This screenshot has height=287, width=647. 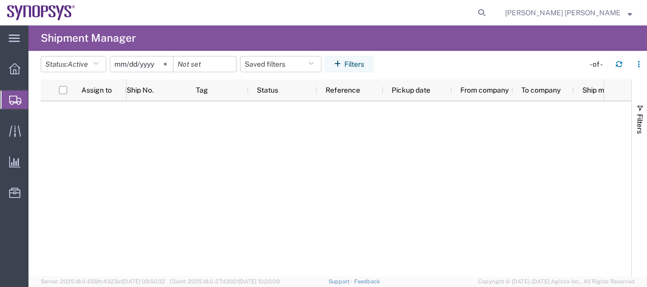 What do you see at coordinates (639, 124) in the screenshot?
I see `span: Filters` at bounding box center [639, 124].